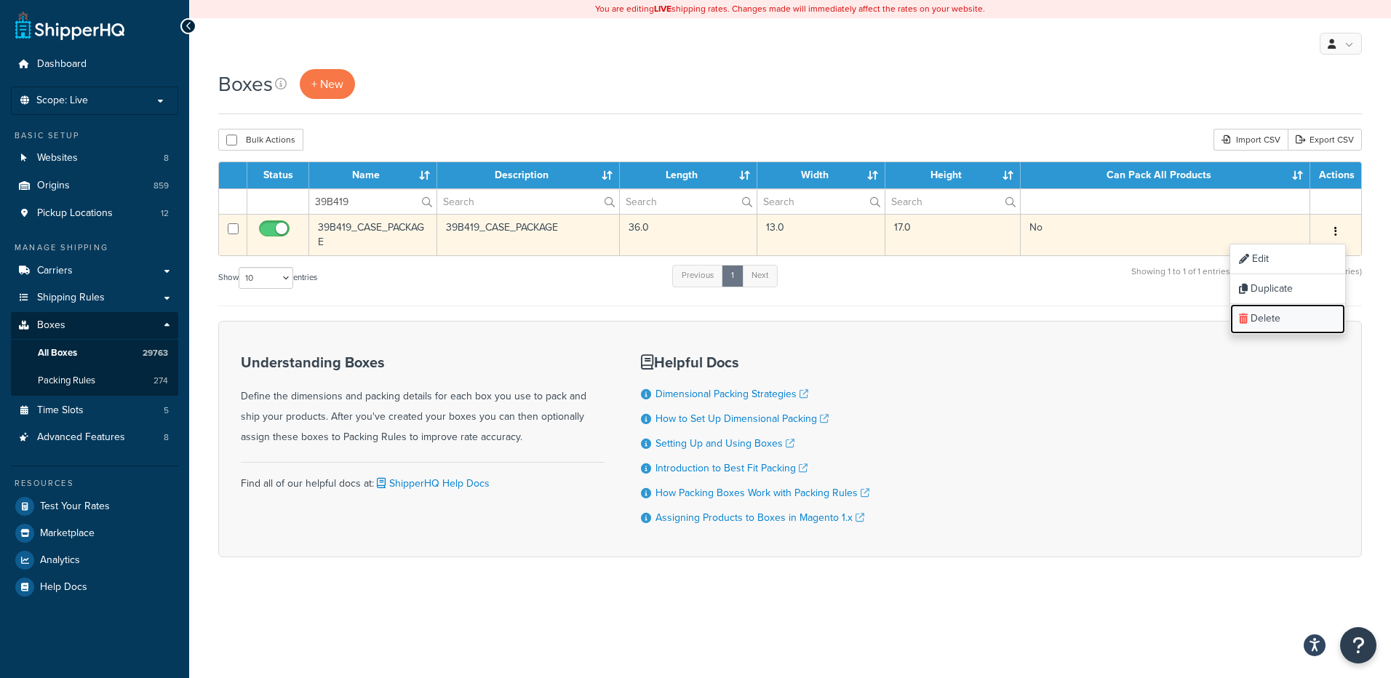 The image size is (1391, 678). What do you see at coordinates (95, 353) in the screenshot?
I see `li: All Boxes` at bounding box center [95, 353].